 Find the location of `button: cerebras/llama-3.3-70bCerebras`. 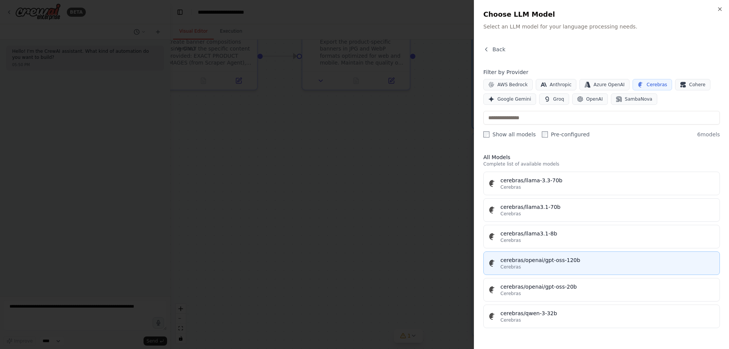

button: cerebras/llama-3.3-70bCerebras is located at coordinates (601, 183).